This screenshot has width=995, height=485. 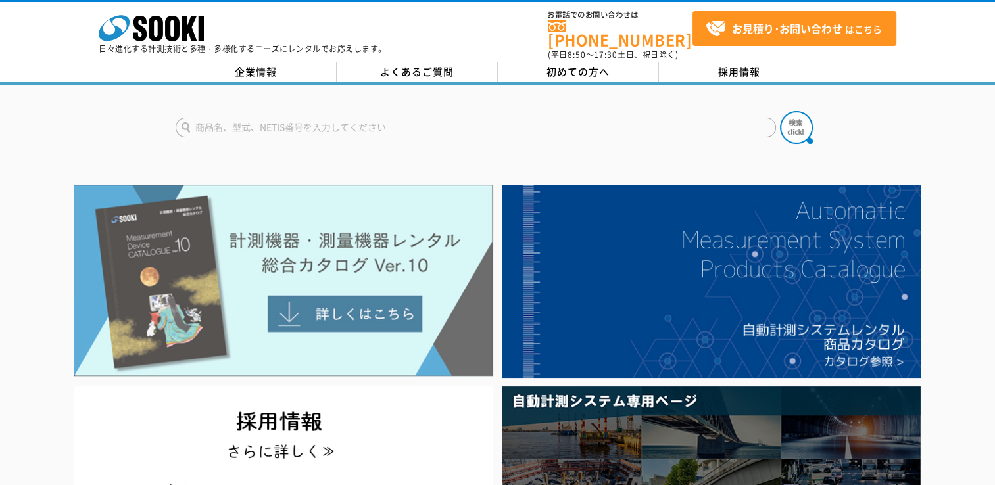 I want to click on span: はこちら, so click(x=793, y=29).